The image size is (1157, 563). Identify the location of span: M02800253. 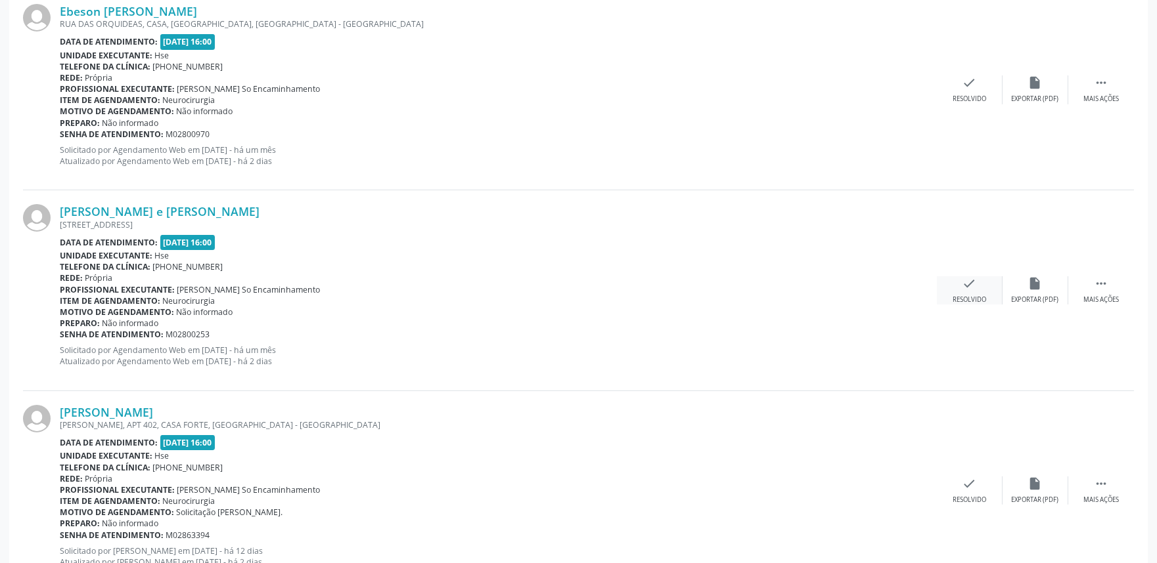
(188, 334).